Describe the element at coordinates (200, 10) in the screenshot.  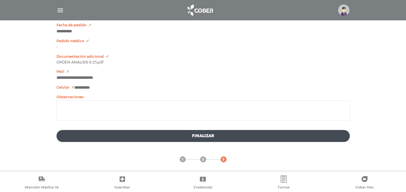
I see `img: logo_cober_home-white.png` at that location.